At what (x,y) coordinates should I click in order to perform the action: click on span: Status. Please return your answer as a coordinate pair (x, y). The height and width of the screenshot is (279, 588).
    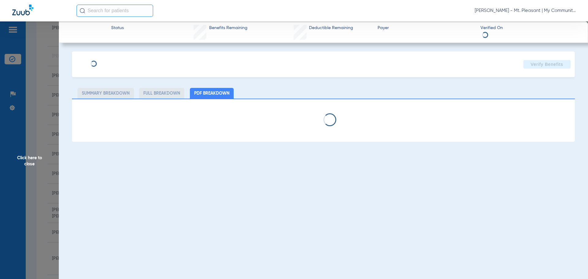
    Looking at the image, I should click on (117, 28).